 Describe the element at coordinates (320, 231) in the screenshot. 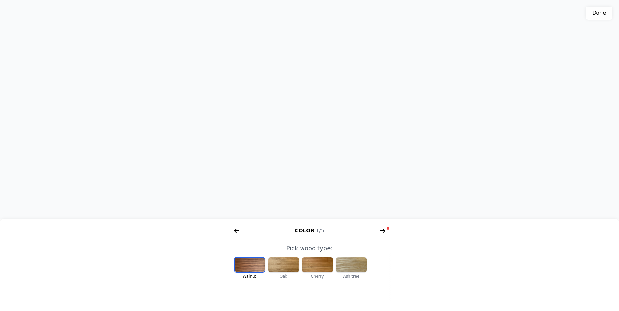

I see `span: 1/5` at that location.